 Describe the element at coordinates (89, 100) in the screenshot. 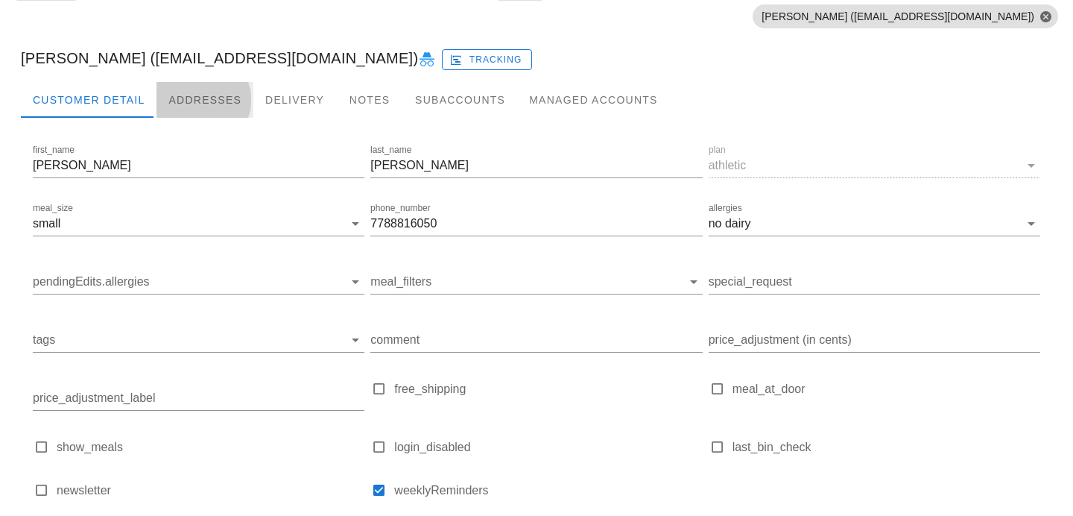

I see `div: Customer Detail` at that location.